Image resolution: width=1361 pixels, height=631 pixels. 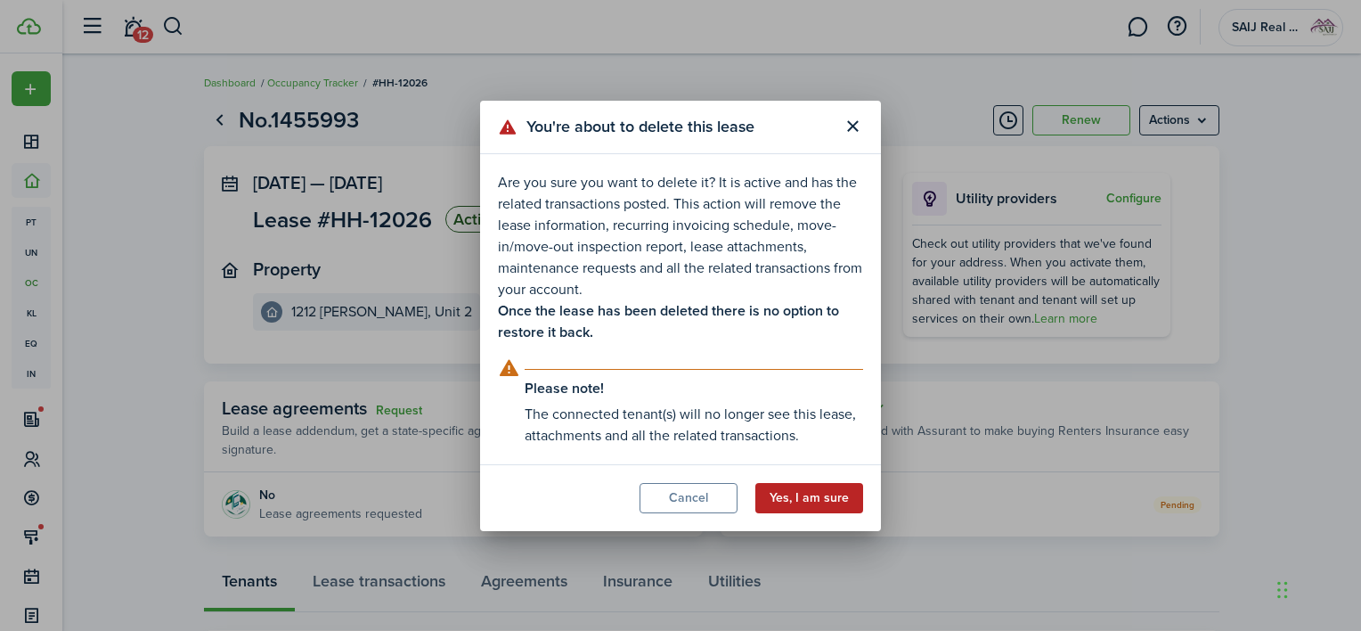 I want to click on i: outline, so click(x=509, y=368).